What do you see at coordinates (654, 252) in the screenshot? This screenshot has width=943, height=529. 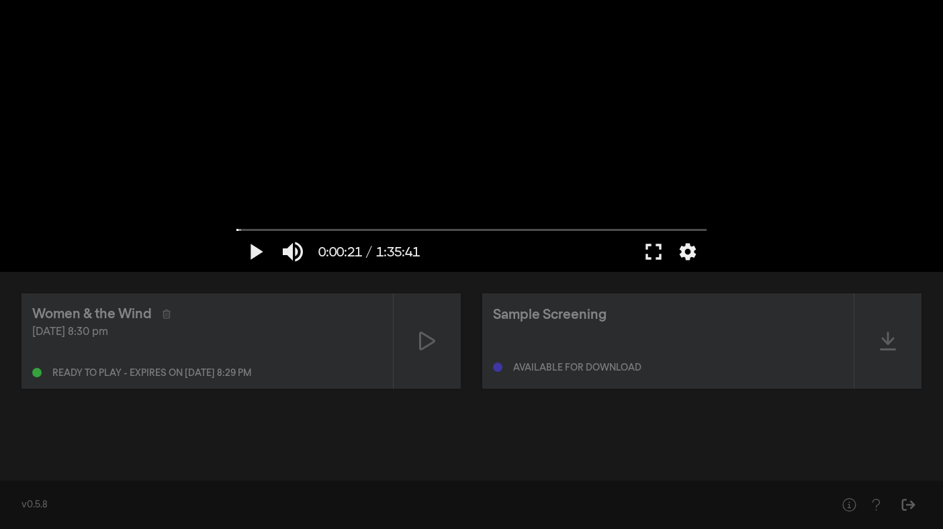 I see `button: Full screen` at bounding box center [654, 252].